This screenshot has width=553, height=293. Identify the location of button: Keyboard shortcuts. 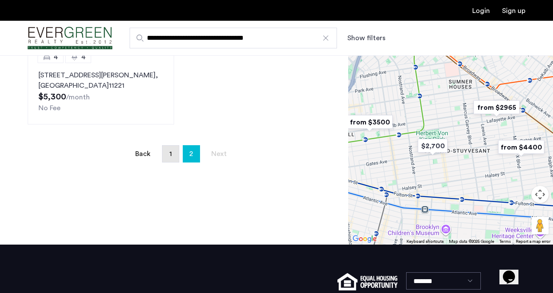
(425, 241).